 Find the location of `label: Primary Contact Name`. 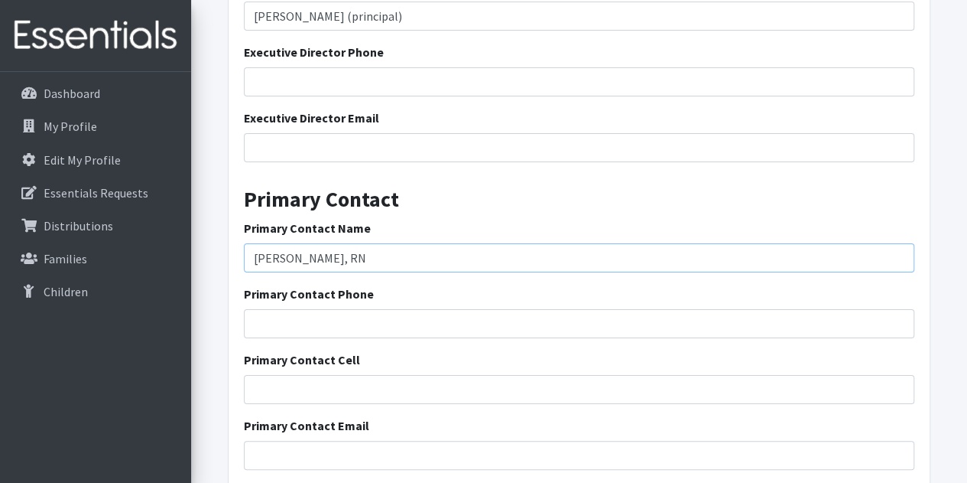

label: Primary Contact Name is located at coordinates (307, 228).